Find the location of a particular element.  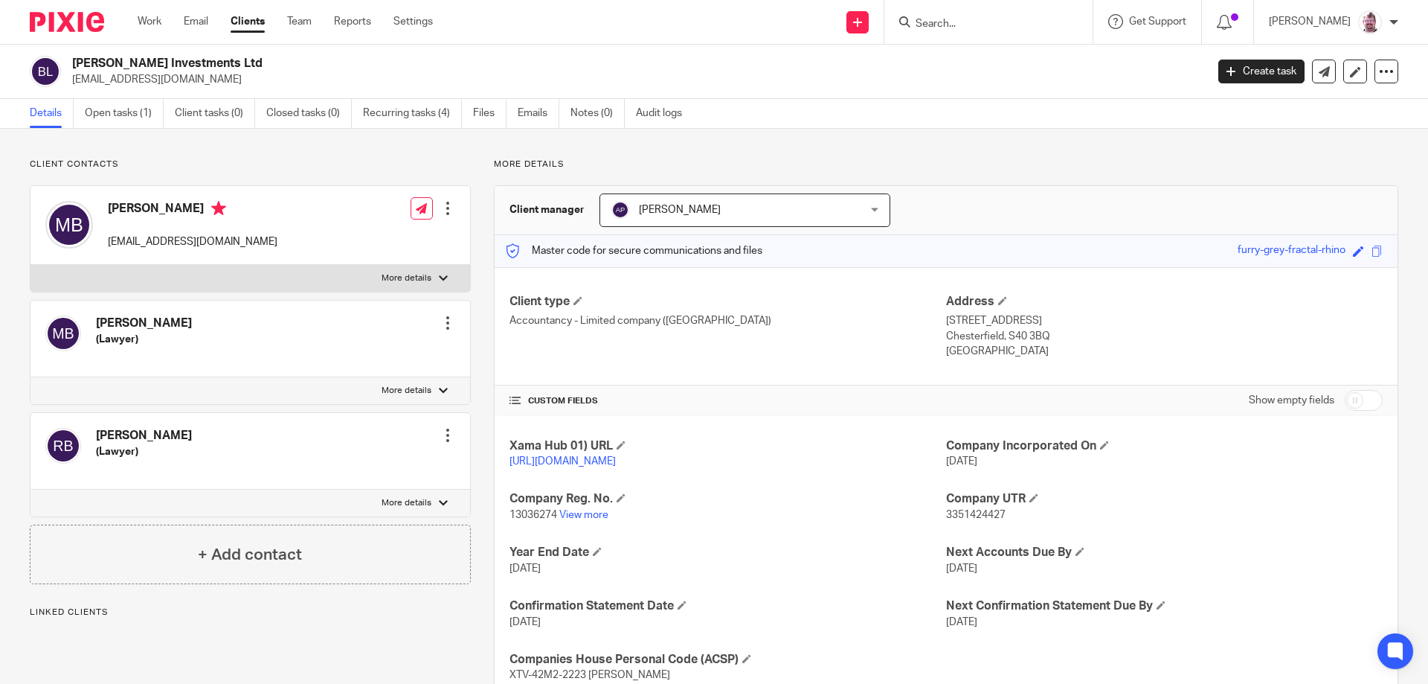

h4: CUSTOM FIELDS is located at coordinates (727, 401).